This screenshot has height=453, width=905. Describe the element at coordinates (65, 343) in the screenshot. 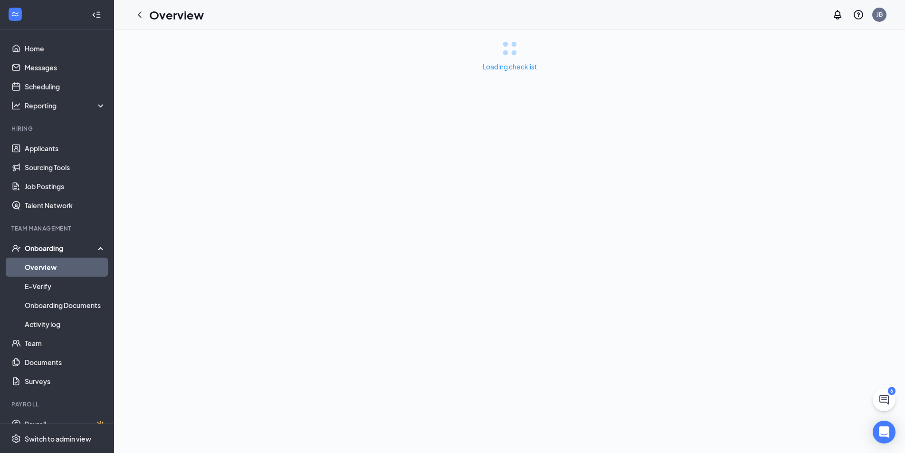

I see `a: Team` at that location.